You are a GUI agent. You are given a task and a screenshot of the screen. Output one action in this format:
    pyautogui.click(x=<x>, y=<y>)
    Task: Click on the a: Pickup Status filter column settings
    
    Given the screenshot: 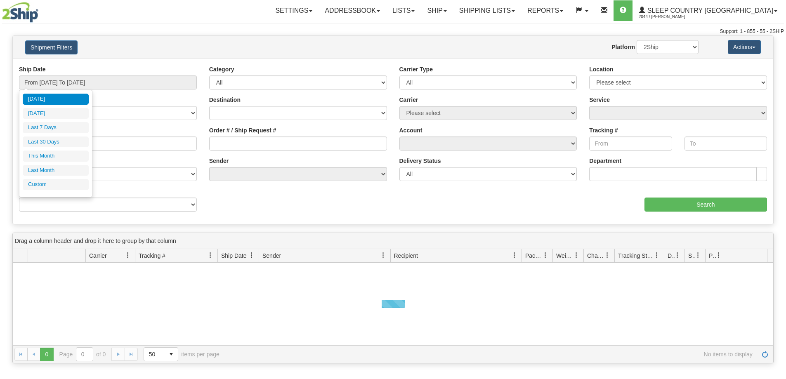 What is the action you would take?
    pyautogui.click(x=719, y=255)
    